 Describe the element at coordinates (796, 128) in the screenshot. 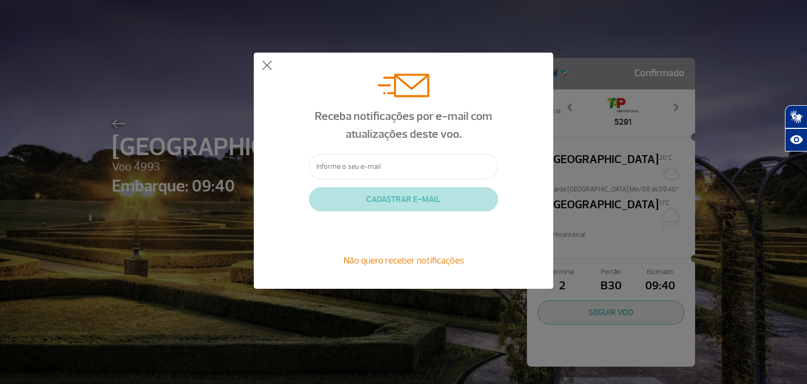

I see `div: Plugin de acessibilidade da Hand Talk.` at that location.